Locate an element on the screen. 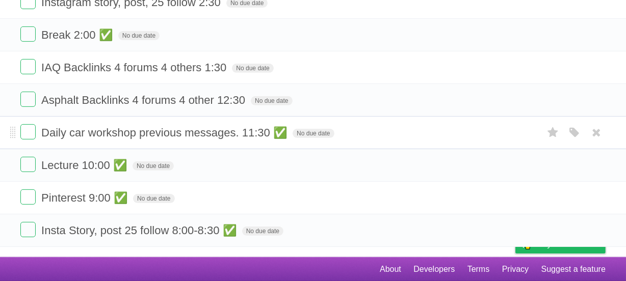 The width and height of the screenshot is (626, 281). label: Star task is located at coordinates (553, 132).